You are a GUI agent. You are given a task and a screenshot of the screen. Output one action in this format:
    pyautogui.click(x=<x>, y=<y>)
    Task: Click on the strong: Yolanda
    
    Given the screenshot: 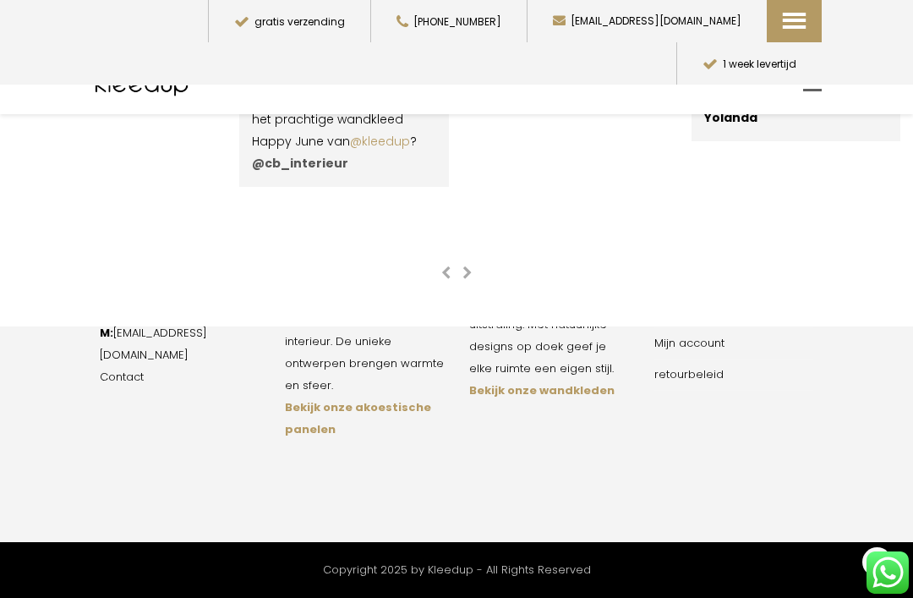 What is the action you would take?
    pyautogui.click(x=731, y=118)
    